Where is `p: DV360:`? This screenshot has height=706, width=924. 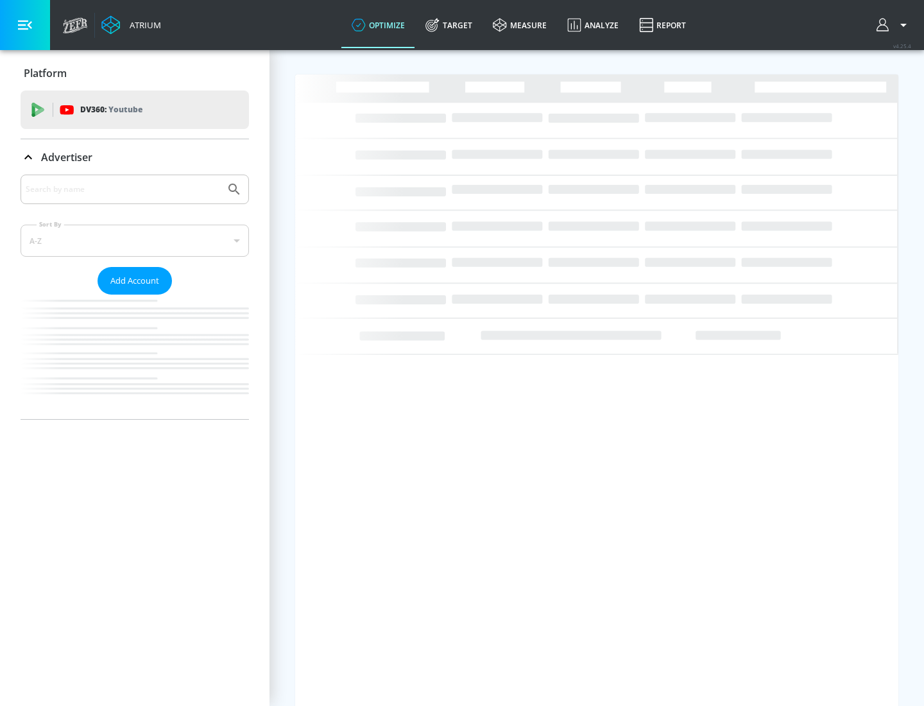 p: DV360: is located at coordinates (111, 110).